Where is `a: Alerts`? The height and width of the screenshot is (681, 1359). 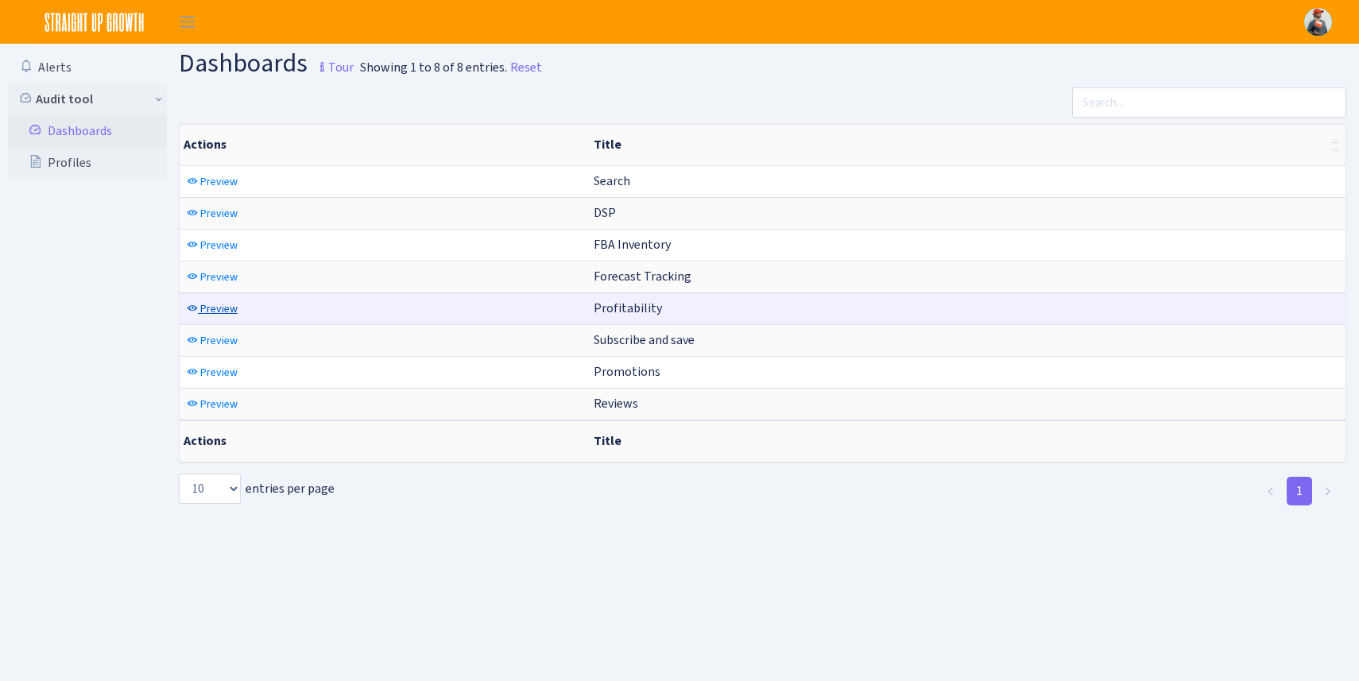
a: Alerts is located at coordinates (87, 68).